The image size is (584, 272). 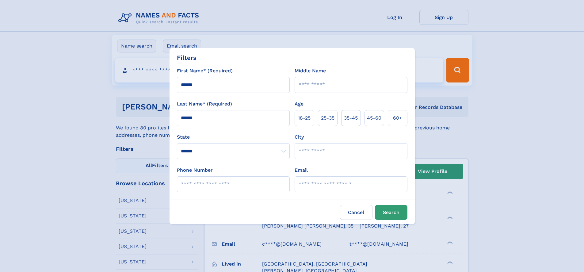 I want to click on span: 60+, so click(x=397, y=118).